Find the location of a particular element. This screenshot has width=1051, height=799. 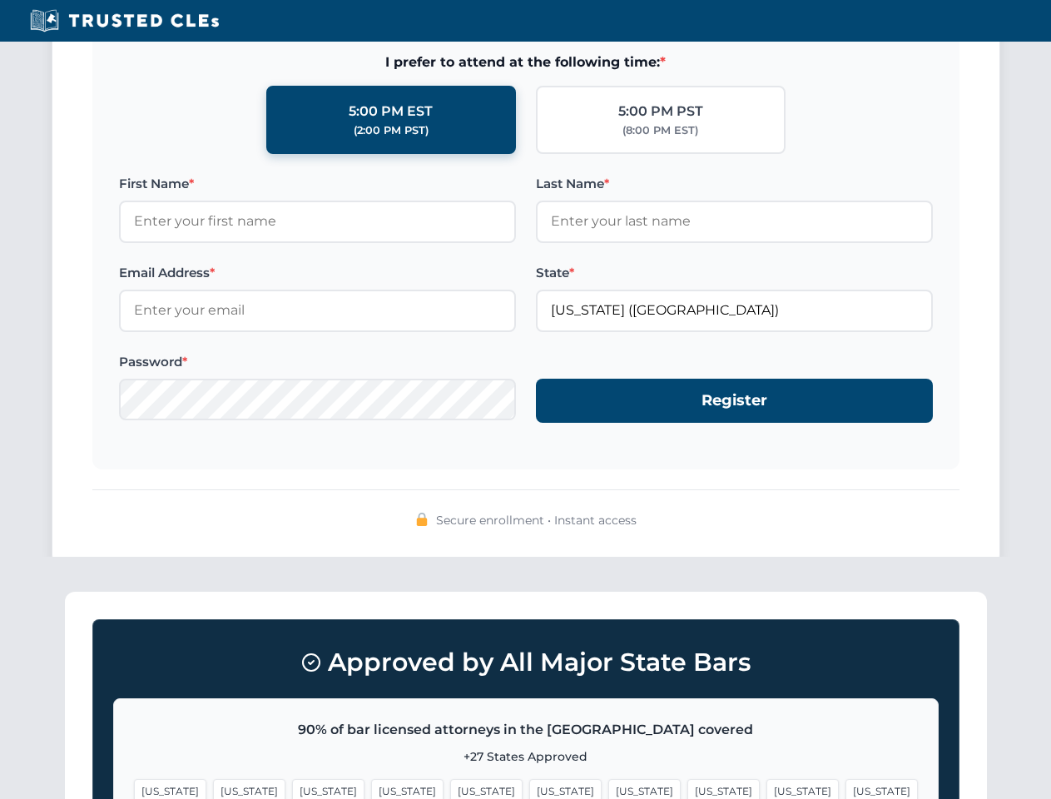

span: Secure enrollment • Instant access is located at coordinates (536, 520).